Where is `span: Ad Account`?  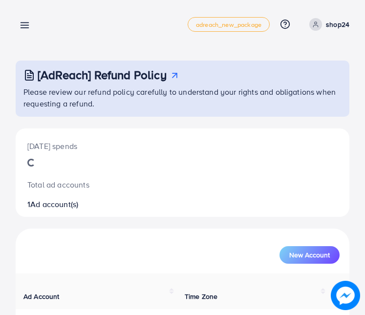
span: Ad Account is located at coordinates (41, 296).